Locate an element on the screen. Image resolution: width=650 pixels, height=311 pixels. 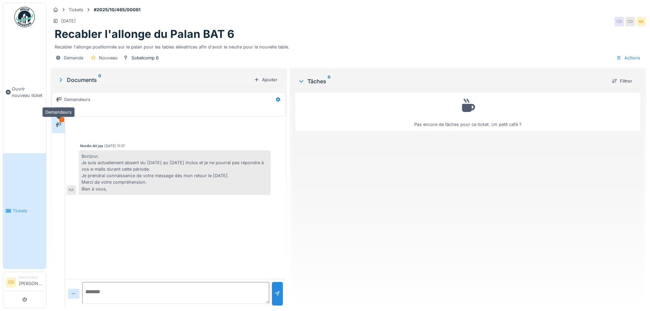
div: Demandeur is located at coordinates (31, 277).